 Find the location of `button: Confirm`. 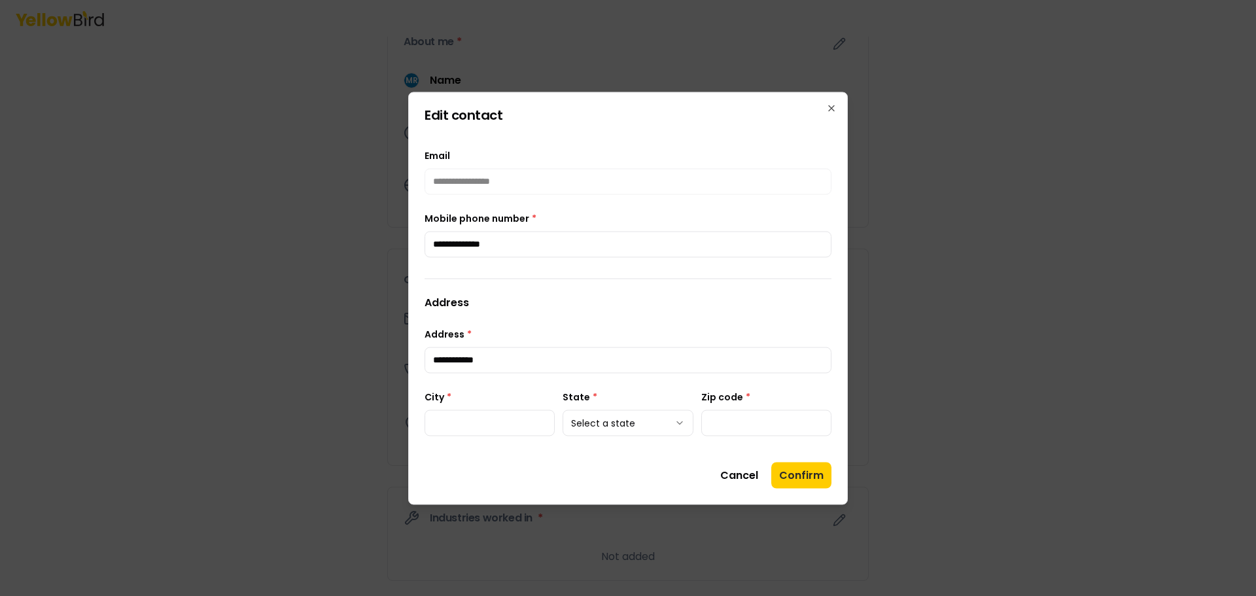

button: Confirm is located at coordinates (802, 475).